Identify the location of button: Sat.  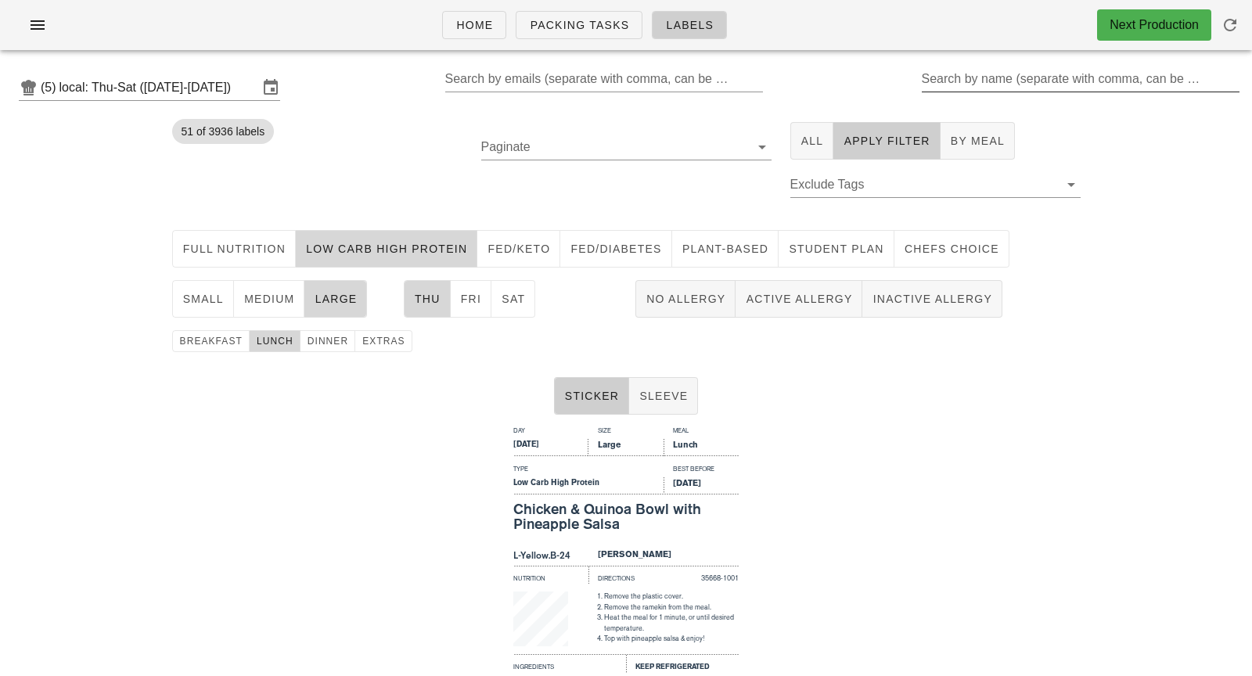
(513, 299).